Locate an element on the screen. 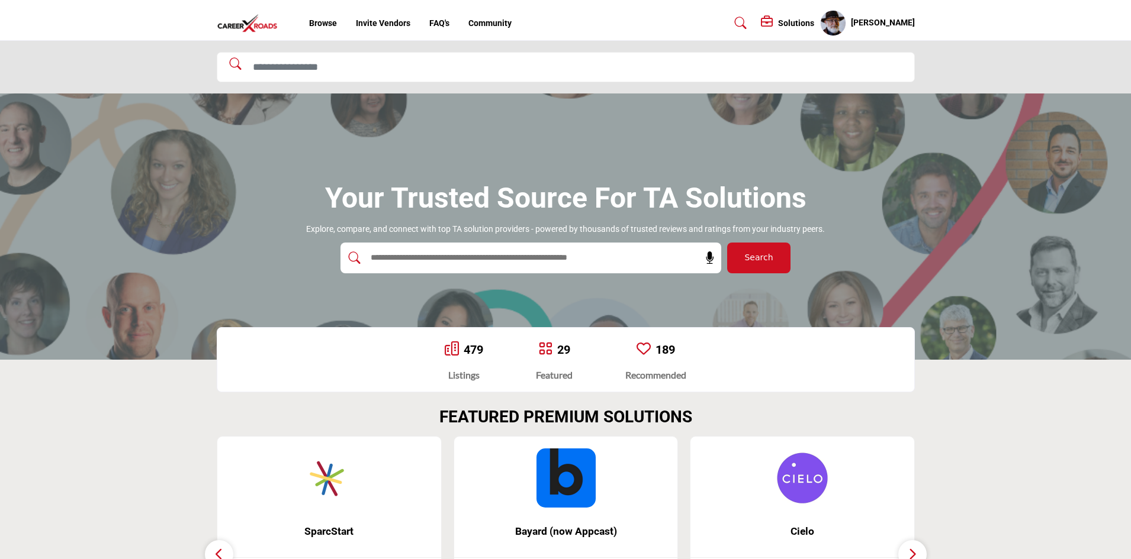 The image size is (1131, 559). span: Search is located at coordinates (758, 258).